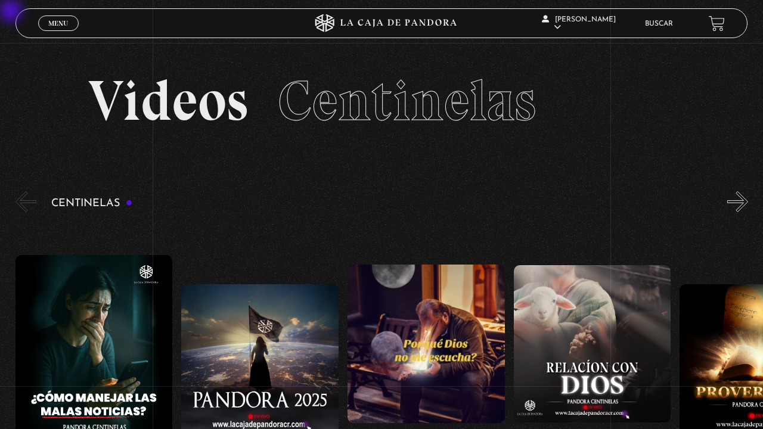 Image resolution: width=763 pixels, height=429 pixels. What do you see at coordinates (92, 203) in the screenshot?
I see `h3: Centinelas` at bounding box center [92, 203].